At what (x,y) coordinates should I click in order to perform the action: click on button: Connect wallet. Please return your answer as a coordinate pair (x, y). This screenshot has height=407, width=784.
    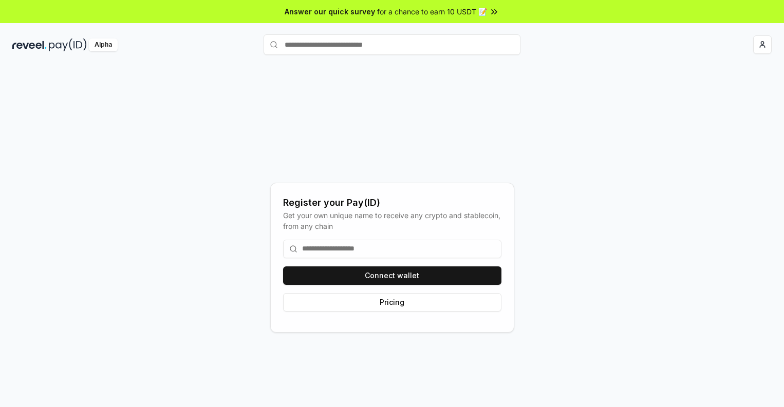
    Looking at the image, I should click on (392, 276).